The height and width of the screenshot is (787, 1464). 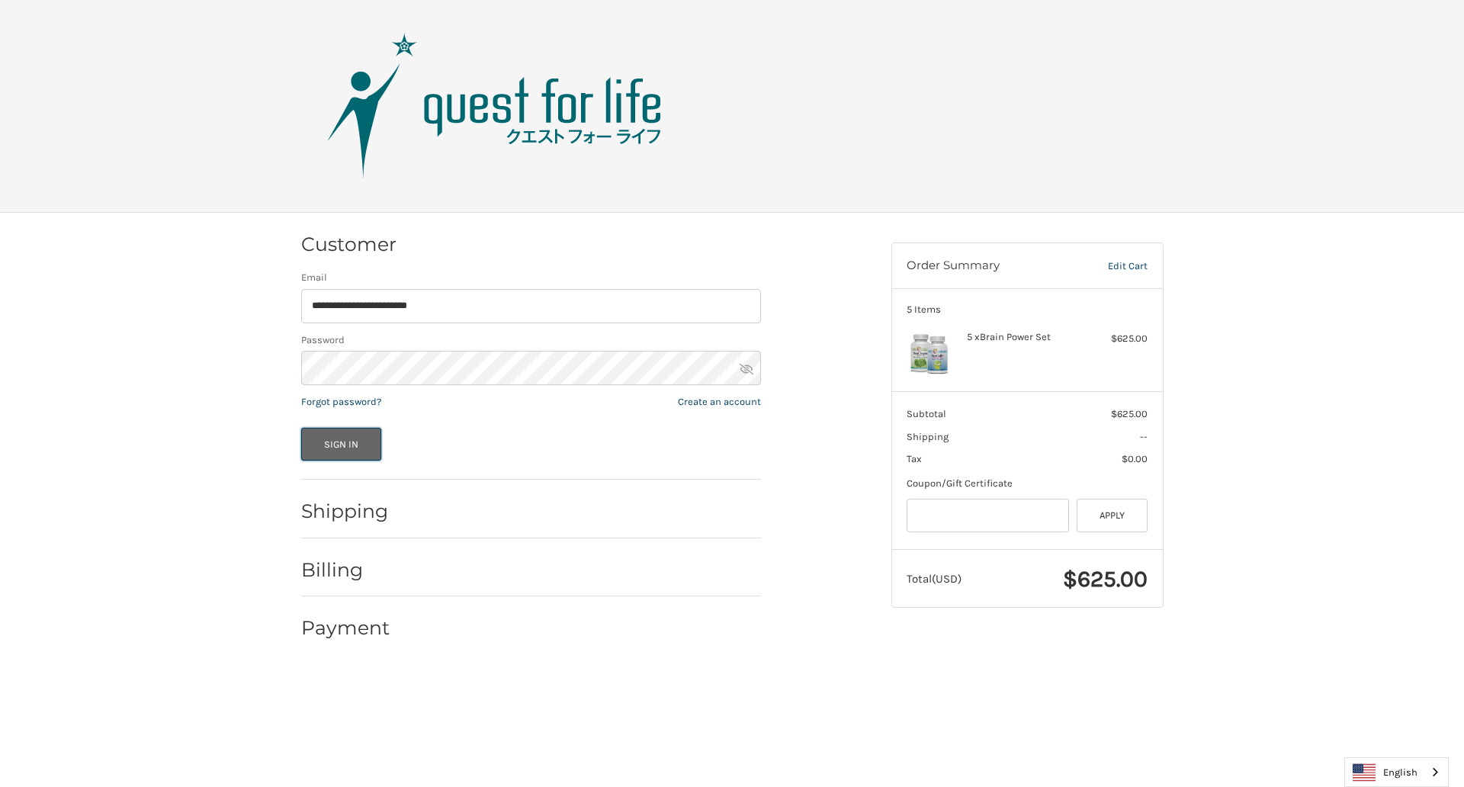 I want to click on a: Create an account, so click(x=719, y=401).